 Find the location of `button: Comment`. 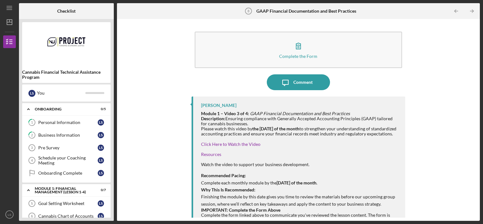

button: Comment is located at coordinates (299, 82).